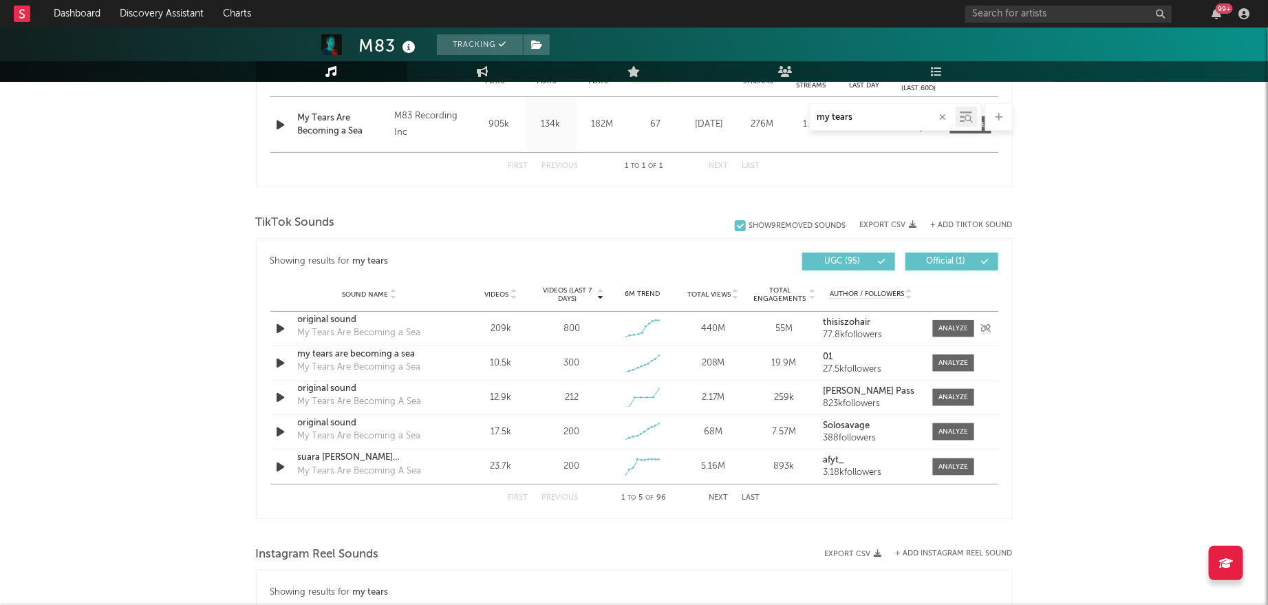 Image resolution: width=1268 pixels, height=605 pixels. I want to click on span: Total Engagements, so click(780, 294).